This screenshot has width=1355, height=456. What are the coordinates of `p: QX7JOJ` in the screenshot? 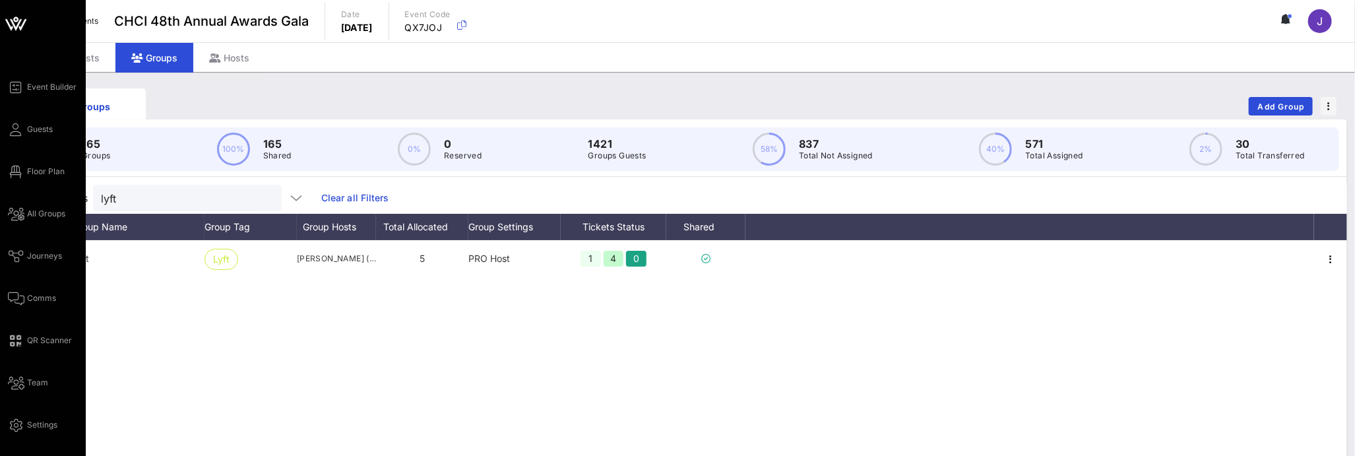 It's located at (427, 28).